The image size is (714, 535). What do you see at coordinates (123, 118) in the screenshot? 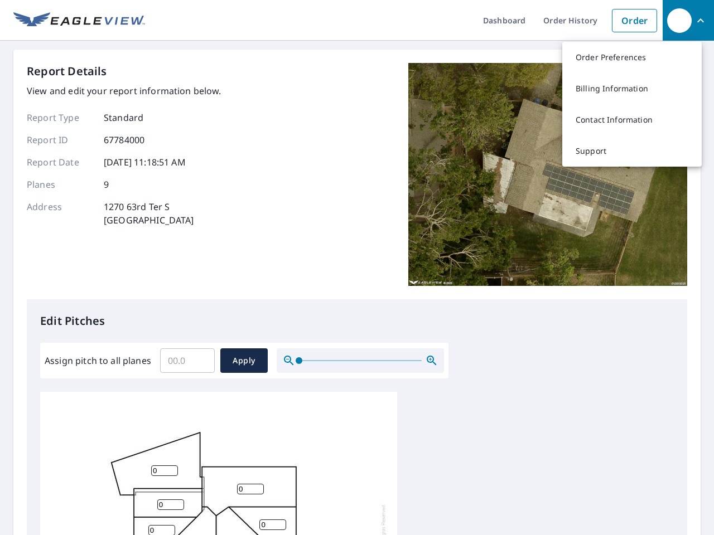
I see `p: Standard` at bounding box center [123, 118].